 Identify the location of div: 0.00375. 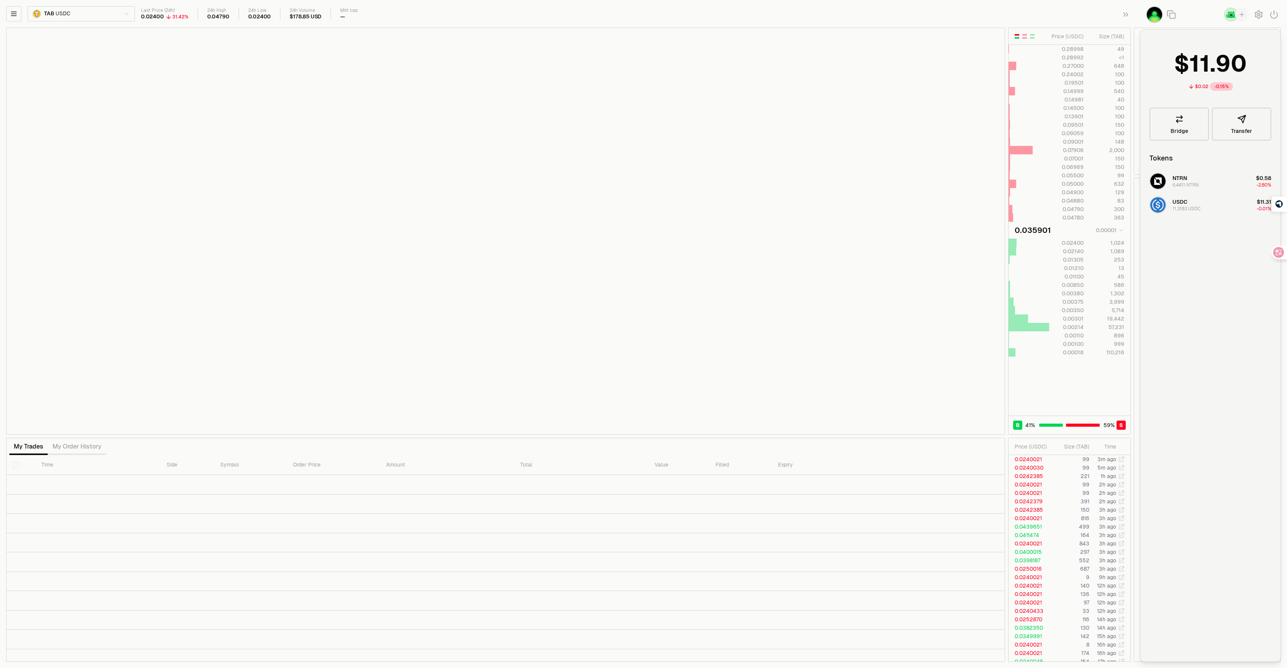
(1066, 302).